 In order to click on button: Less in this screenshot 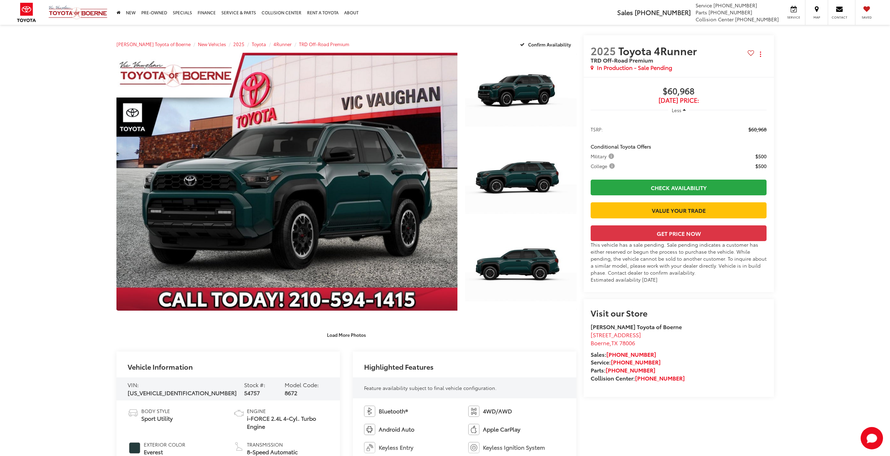, I will do `click(679, 110)`.